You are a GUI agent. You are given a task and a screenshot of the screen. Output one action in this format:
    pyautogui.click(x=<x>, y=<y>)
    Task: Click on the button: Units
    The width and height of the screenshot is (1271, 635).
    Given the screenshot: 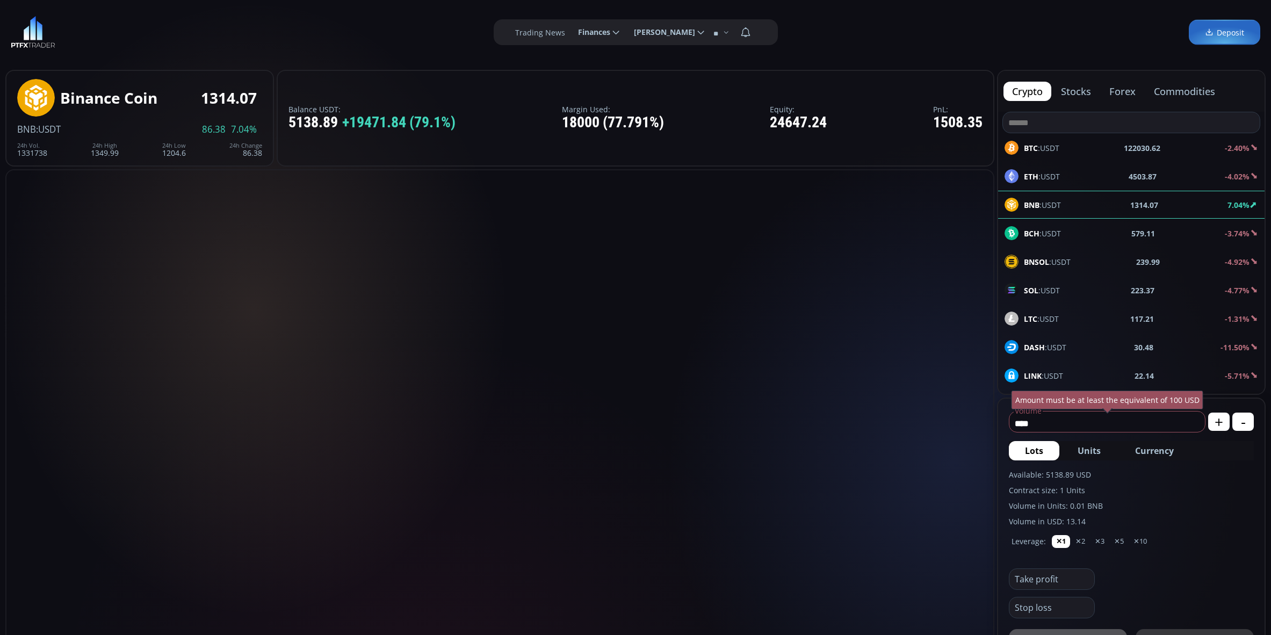 What is the action you would take?
    pyautogui.click(x=1089, y=451)
    